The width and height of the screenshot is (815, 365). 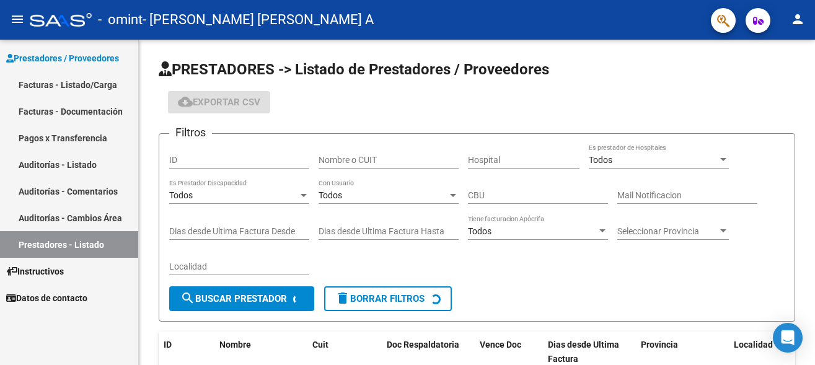 What do you see at coordinates (753, 345) in the screenshot?
I see `span: Localidad` at bounding box center [753, 345].